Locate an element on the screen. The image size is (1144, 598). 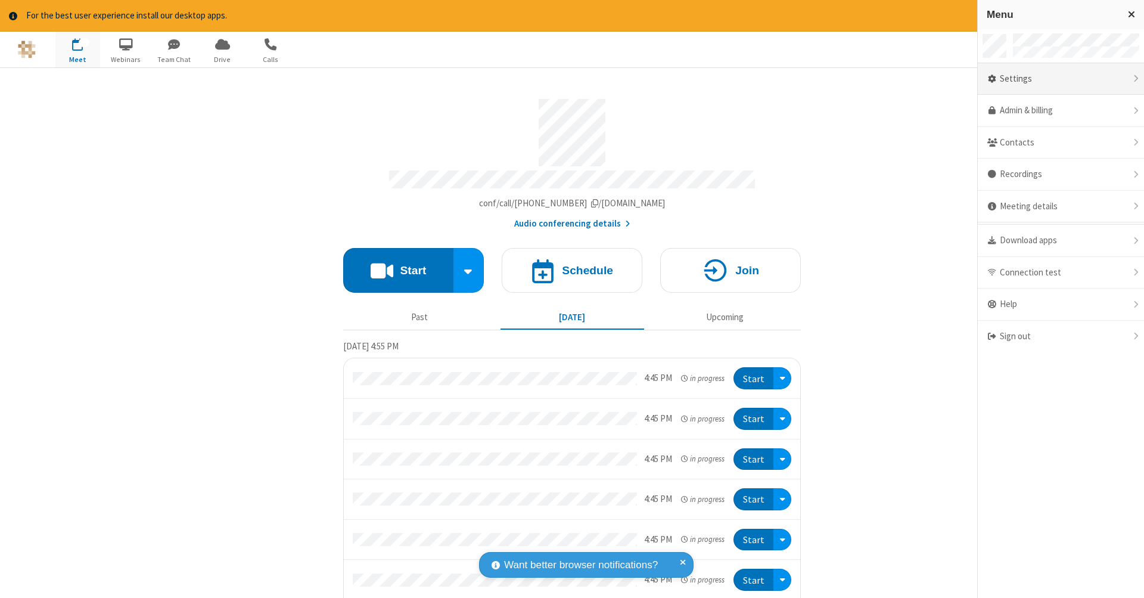
h4: Schedule is located at coordinates (588, 270).